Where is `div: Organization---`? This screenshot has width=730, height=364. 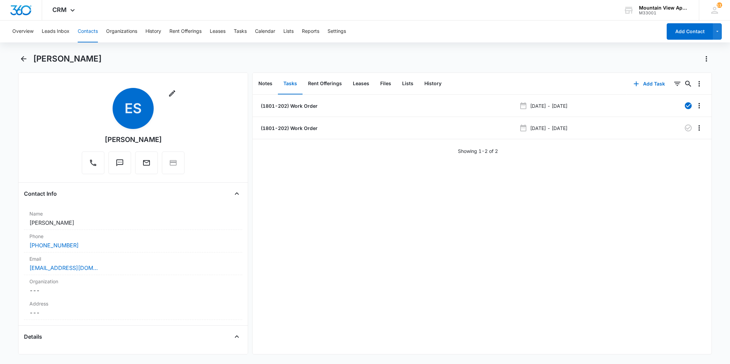 div: Organization--- is located at coordinates (133, 286).